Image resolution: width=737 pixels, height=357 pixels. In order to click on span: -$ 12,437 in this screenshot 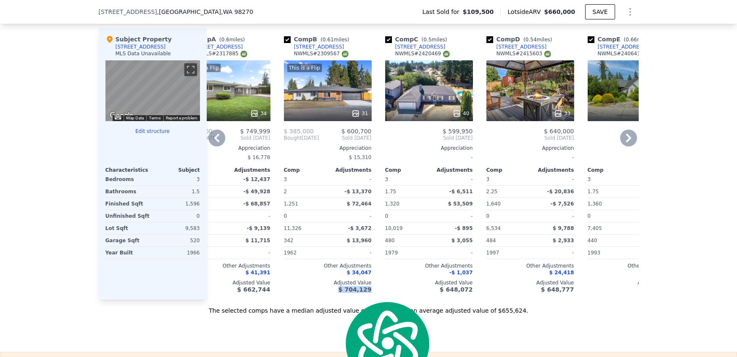, I will do `click(257, 179)`.